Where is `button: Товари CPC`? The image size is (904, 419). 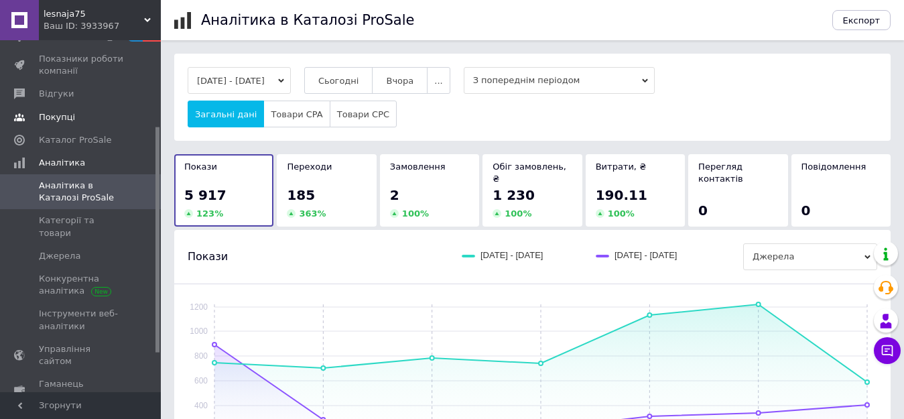
button: Товари CPC is located at coordinates (363, 114).